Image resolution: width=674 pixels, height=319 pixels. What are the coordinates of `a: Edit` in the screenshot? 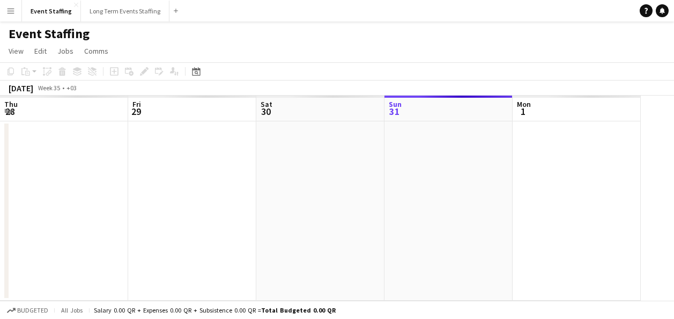 It's located at (40, 51).